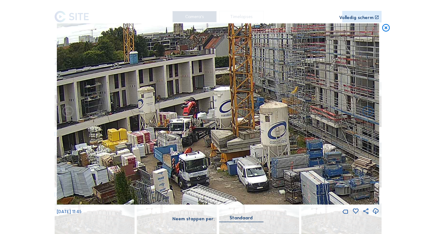 The height and width of the screenshot is (234, 436). Describe the element at coordinates (68, 112) in the screenshot. I see `i: Forward` at that location.